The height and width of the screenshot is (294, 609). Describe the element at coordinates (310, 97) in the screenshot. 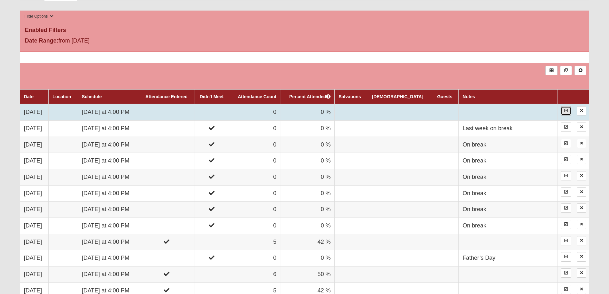

I see `a: Percent Attended` at that location.